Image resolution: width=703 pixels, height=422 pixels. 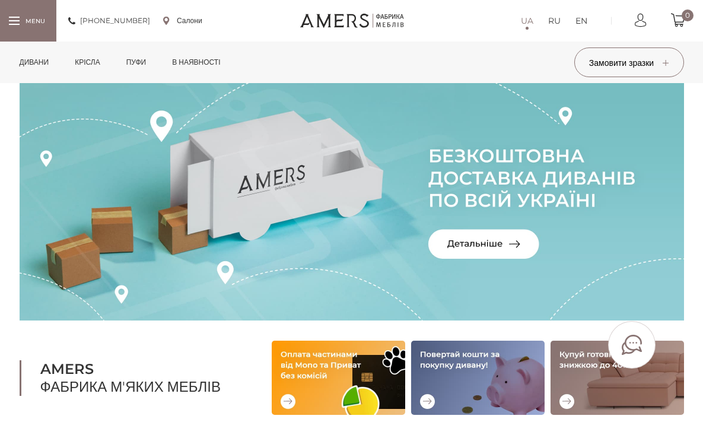 What do you see at coordinates (34, 62) in the screenshot?
I see `a: Дивани` at bounding box center [34, 62].